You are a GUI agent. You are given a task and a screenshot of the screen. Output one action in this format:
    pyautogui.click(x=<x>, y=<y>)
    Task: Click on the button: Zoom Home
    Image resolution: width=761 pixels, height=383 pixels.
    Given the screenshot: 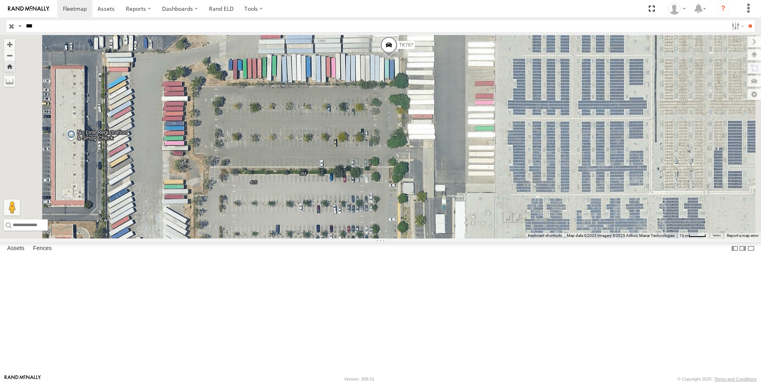 What is the action you would take?
    pyautogui.click(x=10, y=66)
    